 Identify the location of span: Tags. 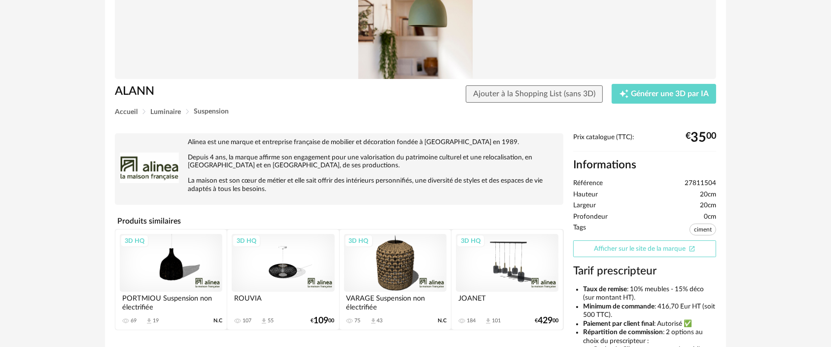
(580, 230).